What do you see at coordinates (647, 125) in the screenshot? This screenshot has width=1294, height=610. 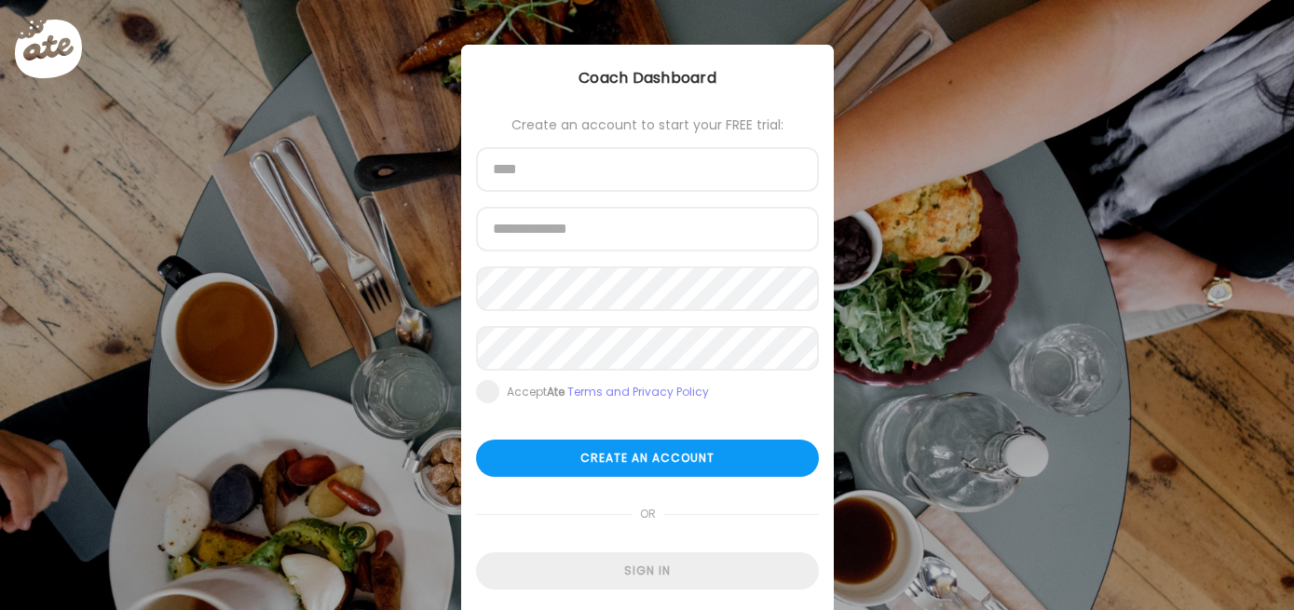 I see `div: Create an account to start your FREE trial:` at bounding box center [647, 125].